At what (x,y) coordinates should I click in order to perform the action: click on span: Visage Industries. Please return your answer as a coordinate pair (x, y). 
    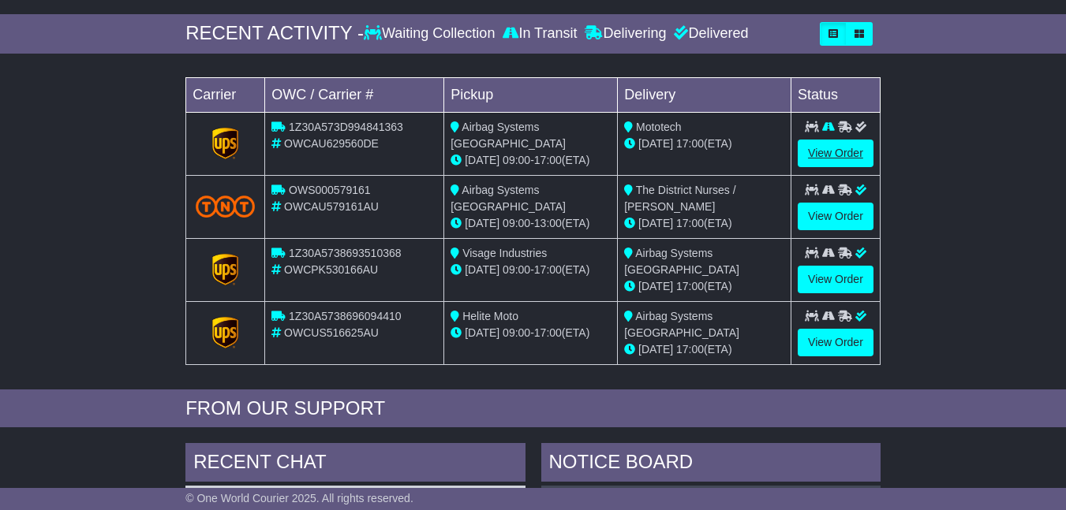
    Looking at the image, I should click on (504, 253).